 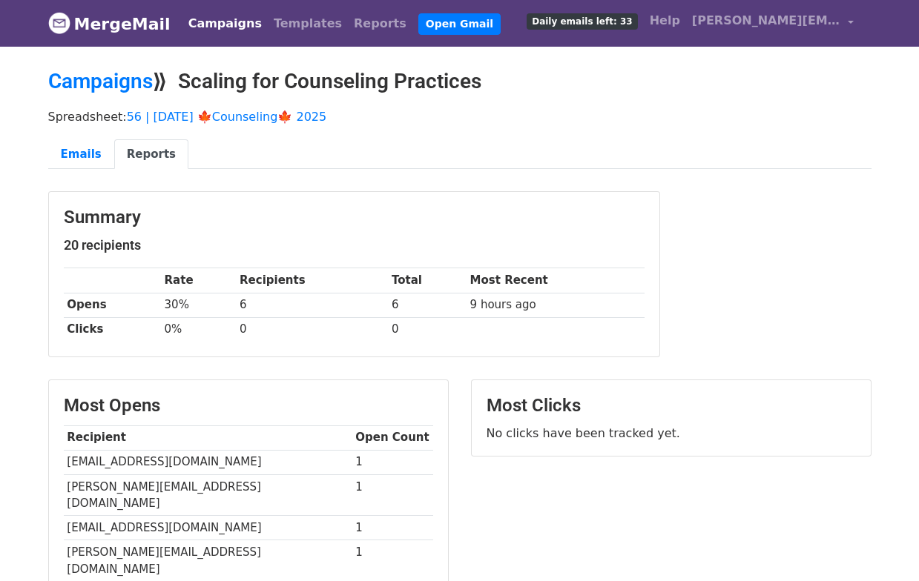 I want to click on a: Templates, so click(x=308, y=24).